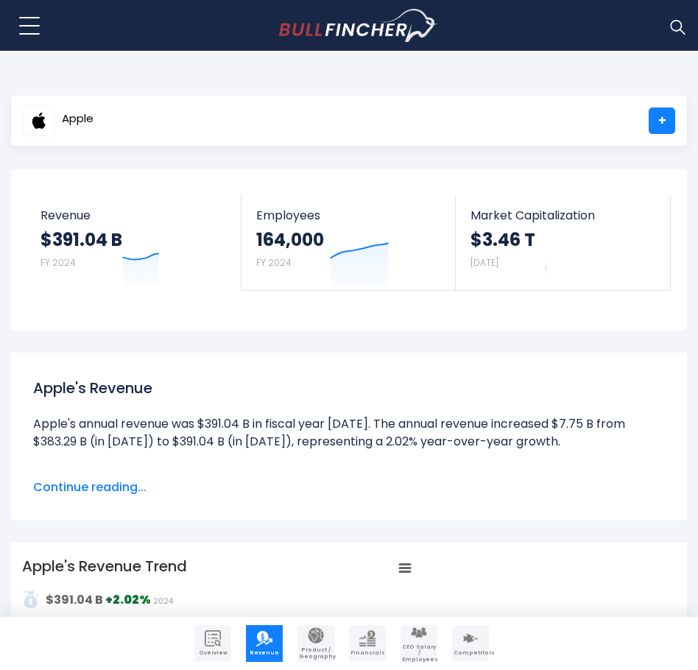 The width and height of the screenshot is (698, 670). What do you see at coordinates (316, 644) in the screenshot?
I see `a: Company Product/Geography` at bounding box center [316, 644].